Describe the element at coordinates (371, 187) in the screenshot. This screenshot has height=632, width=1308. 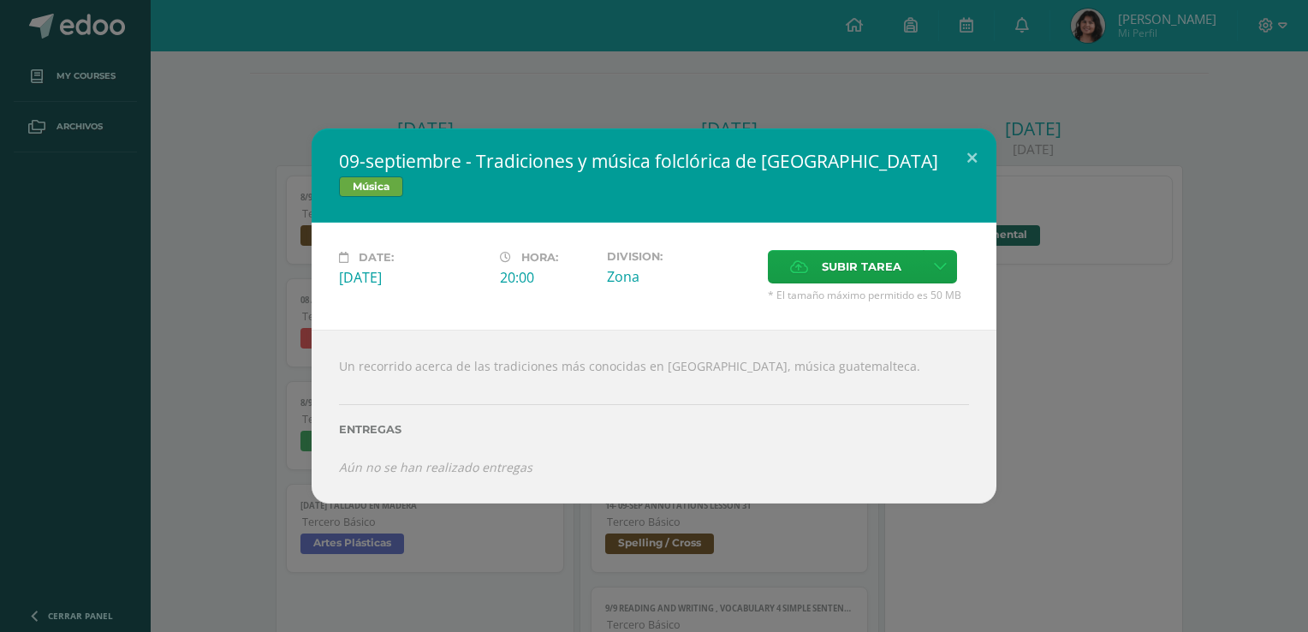
I see `span: Música` at that location.